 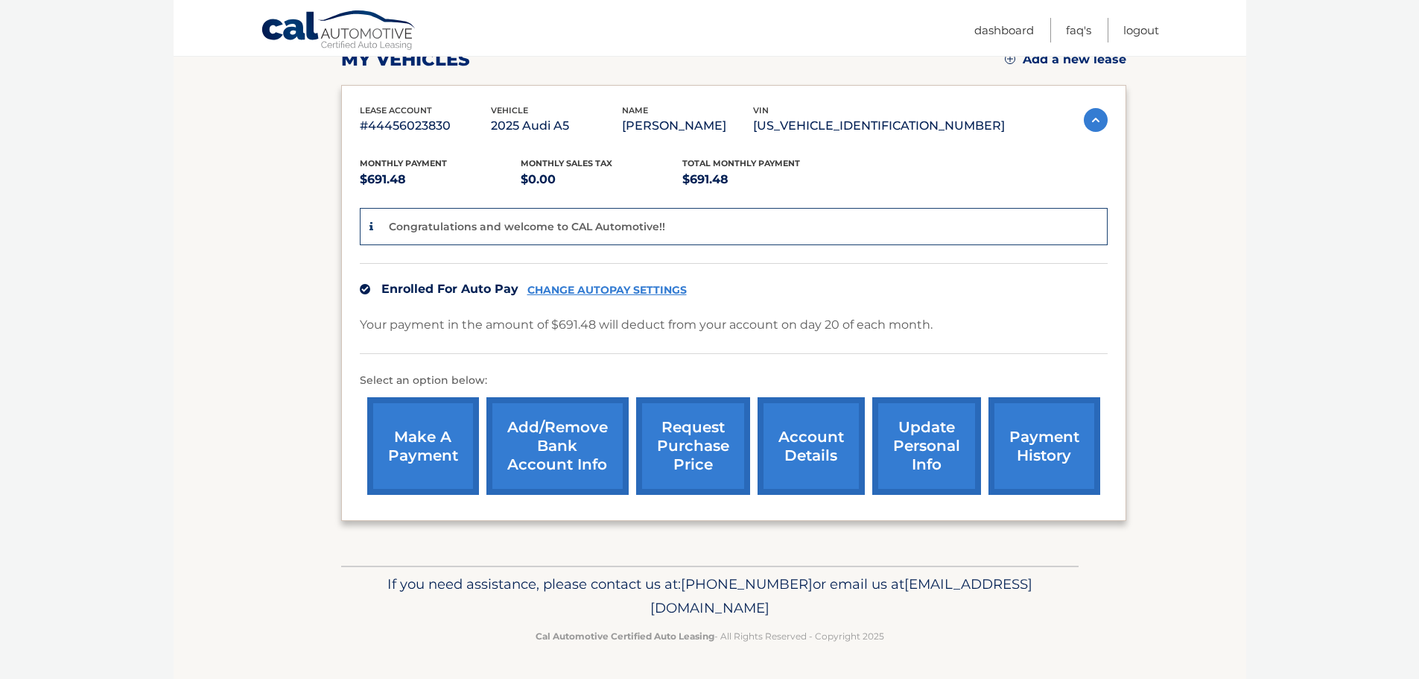 I want to click on p: #44456023830, so click(x=425, y=126).